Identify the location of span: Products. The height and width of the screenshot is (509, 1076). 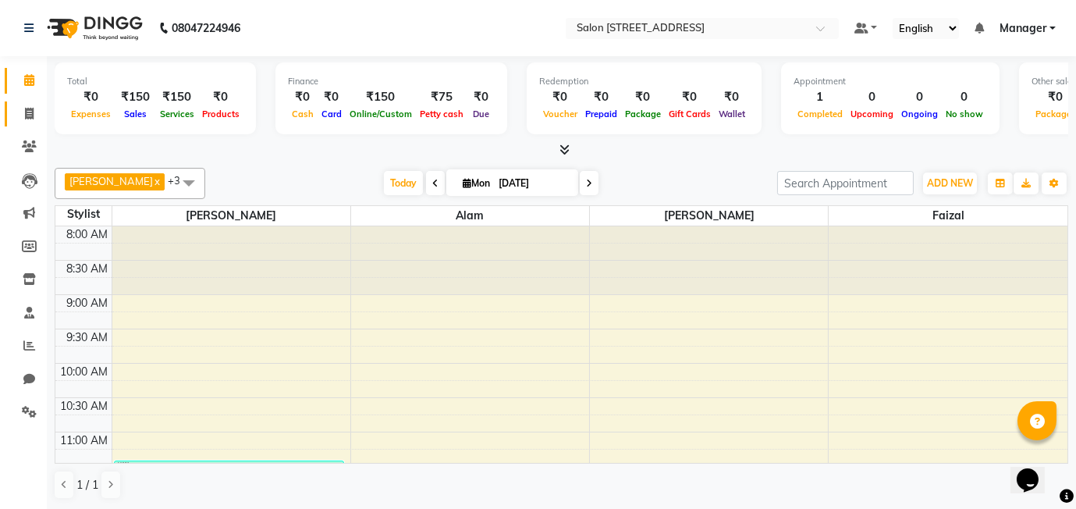
(221, 114).